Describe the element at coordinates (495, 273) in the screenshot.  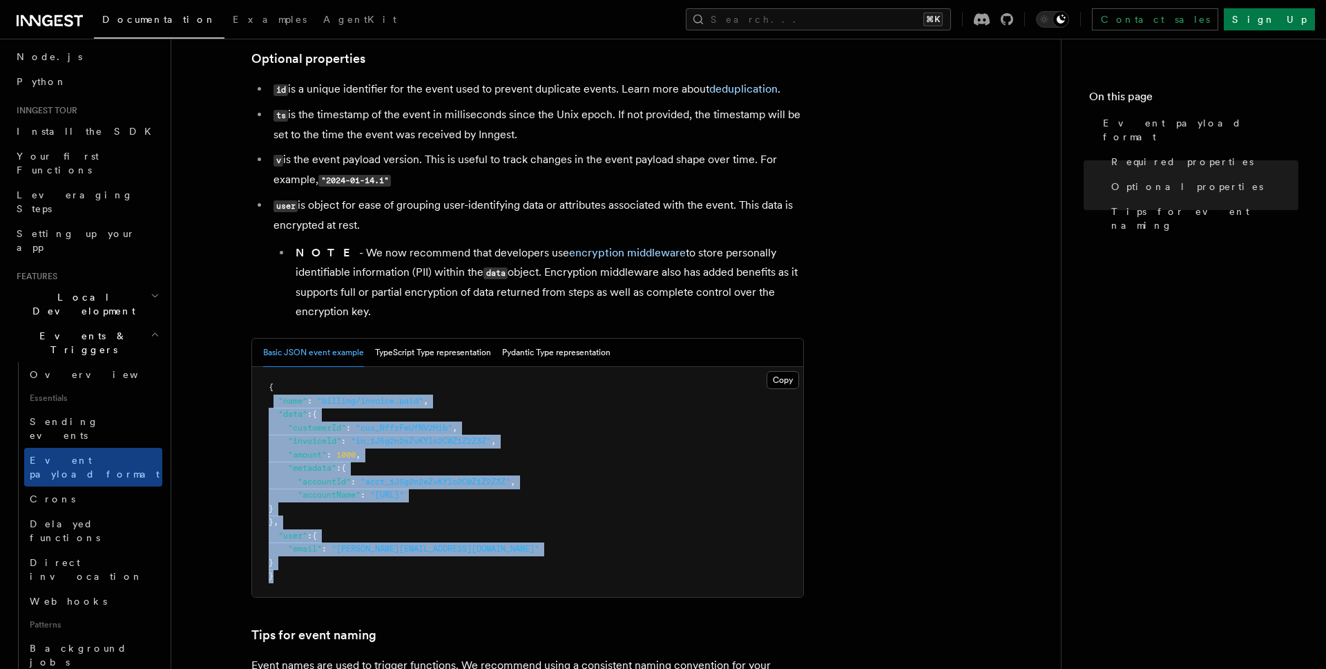
I see `code: data` at that location.